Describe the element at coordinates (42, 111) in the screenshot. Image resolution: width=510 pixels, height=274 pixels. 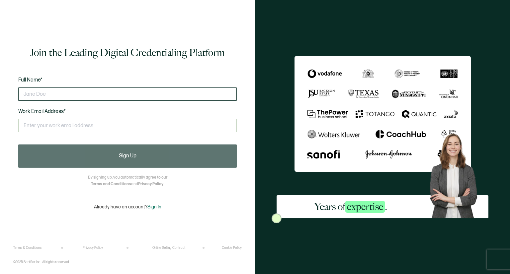
I see `span: Work Email Address*` at that location.